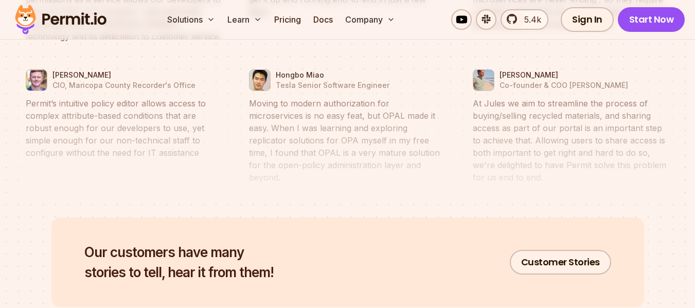 The width and height of the screenshot is (695, 308). What do you see at coordinates (524, 20) in the screenshot?
I see `a: 5.4k` at bounding box center [524, 20].